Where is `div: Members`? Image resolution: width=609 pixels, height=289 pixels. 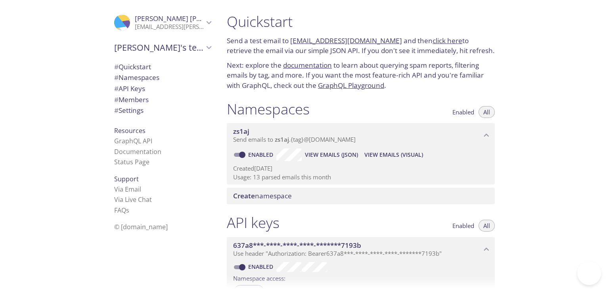
div: Members is located at coordinates (163, 100).